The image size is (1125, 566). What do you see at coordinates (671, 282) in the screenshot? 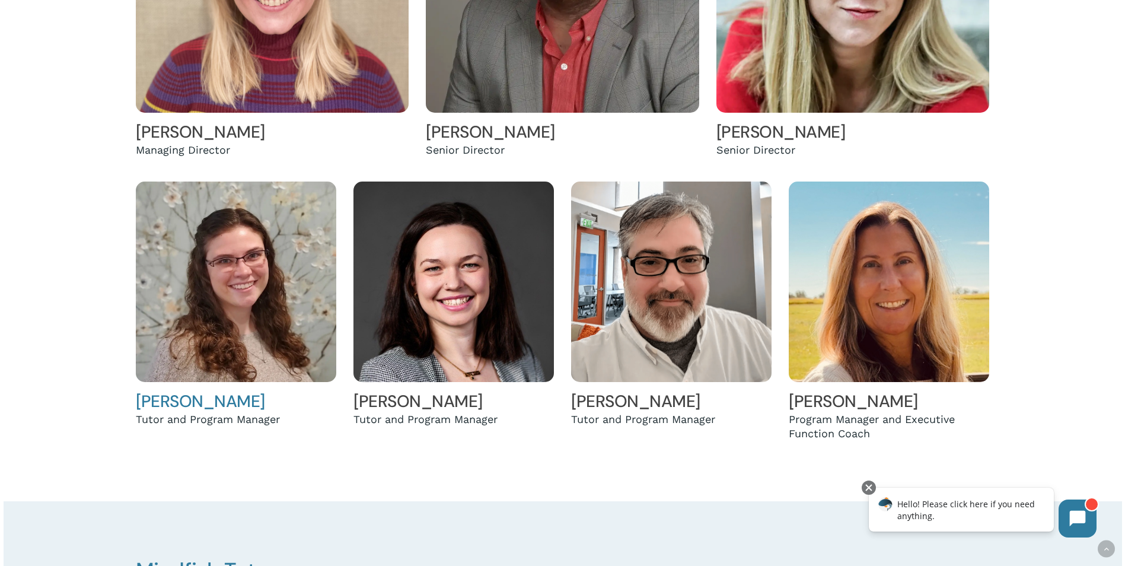
I see `img: Jason King` at bounding box center [671, 282].